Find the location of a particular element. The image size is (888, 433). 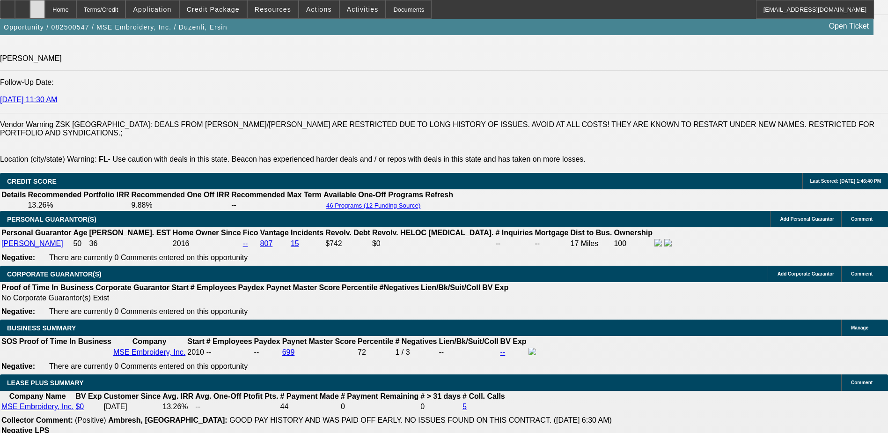

b: Age is located at coordinates (80, 232).